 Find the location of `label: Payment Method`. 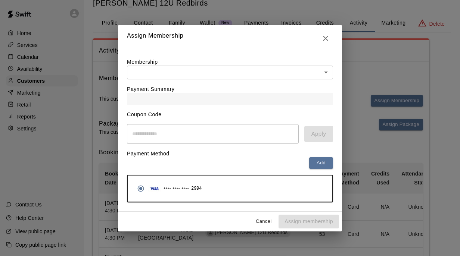

label: Payment Method is located at coordinates (148, 154).